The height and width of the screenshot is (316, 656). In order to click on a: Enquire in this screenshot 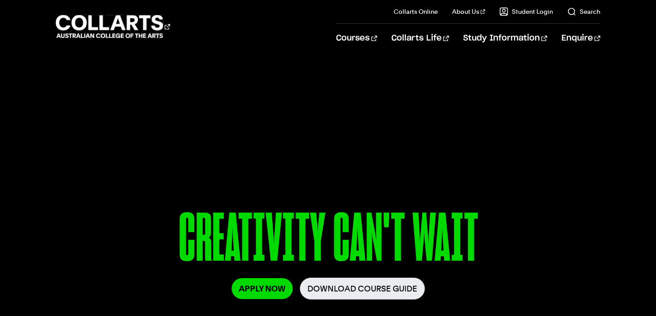, I will do `click(580, 38)`.